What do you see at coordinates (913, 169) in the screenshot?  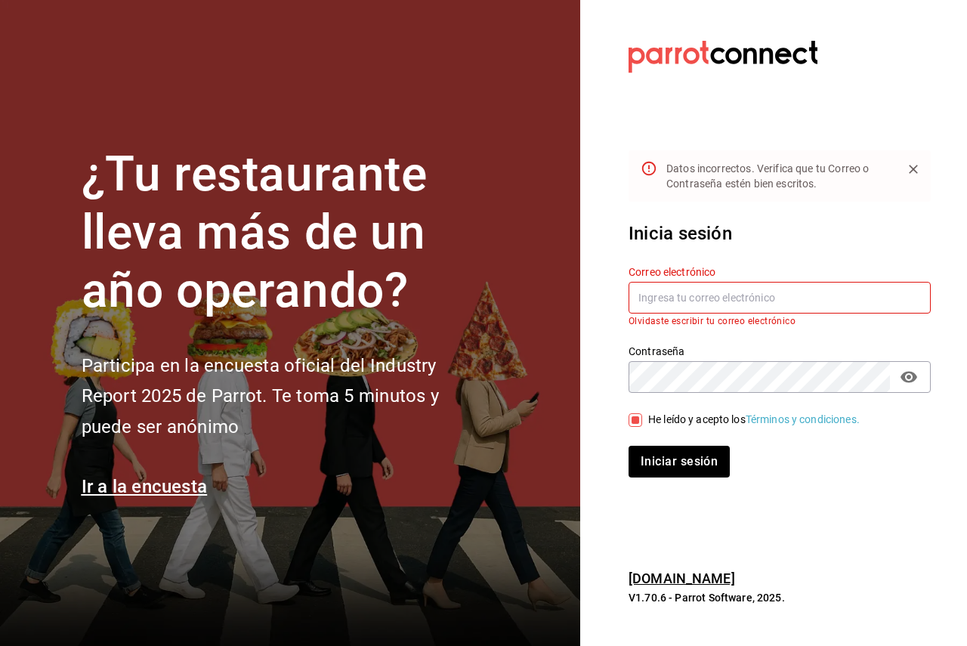 I see `button: Close` at bounding box center [913, 169].